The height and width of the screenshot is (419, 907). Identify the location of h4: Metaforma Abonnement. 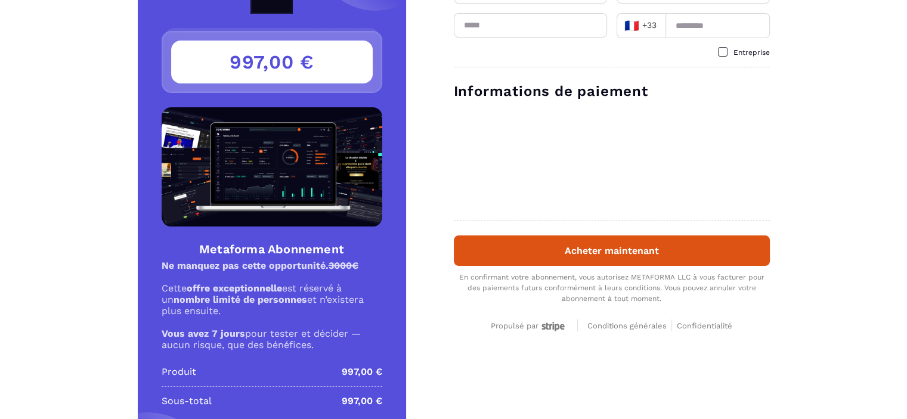
(272, 249).